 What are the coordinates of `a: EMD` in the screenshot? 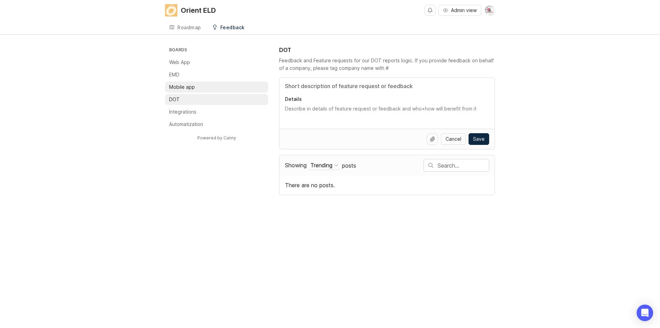 It's located at (217, 75).